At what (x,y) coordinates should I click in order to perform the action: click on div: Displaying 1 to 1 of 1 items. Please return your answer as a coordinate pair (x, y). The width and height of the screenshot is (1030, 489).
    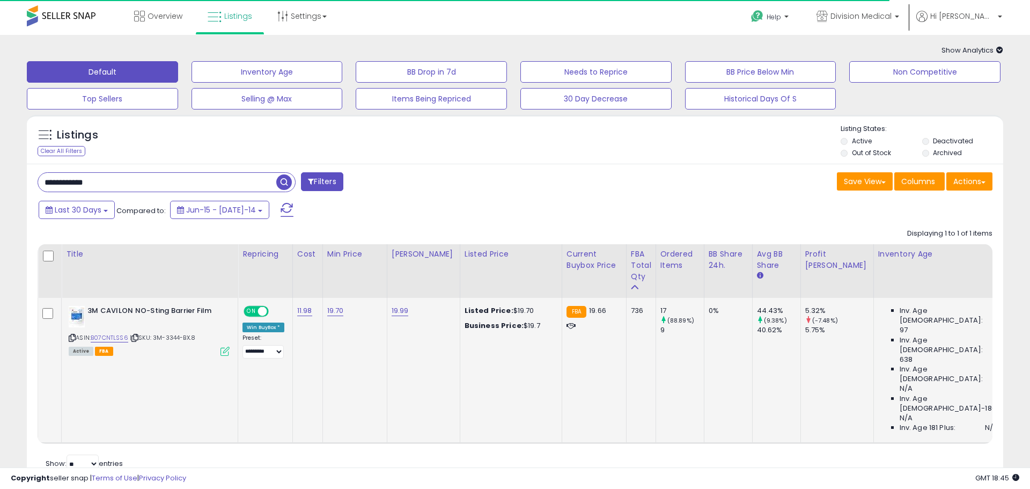
    Looking at the image, I should click on (950, 233).